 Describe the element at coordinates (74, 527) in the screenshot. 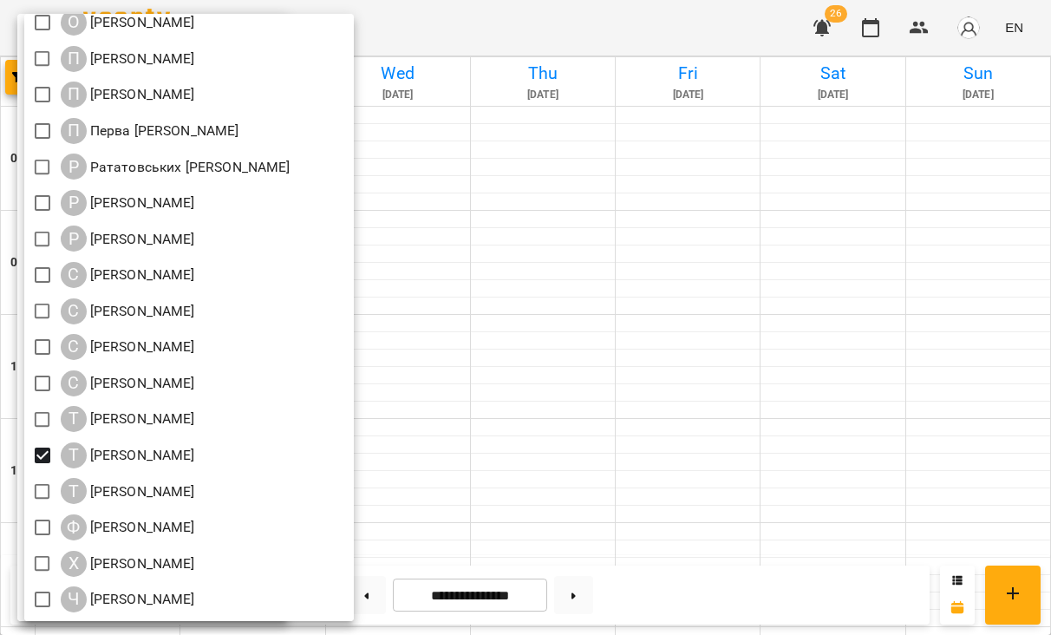

I see `div: Ф` at that location.